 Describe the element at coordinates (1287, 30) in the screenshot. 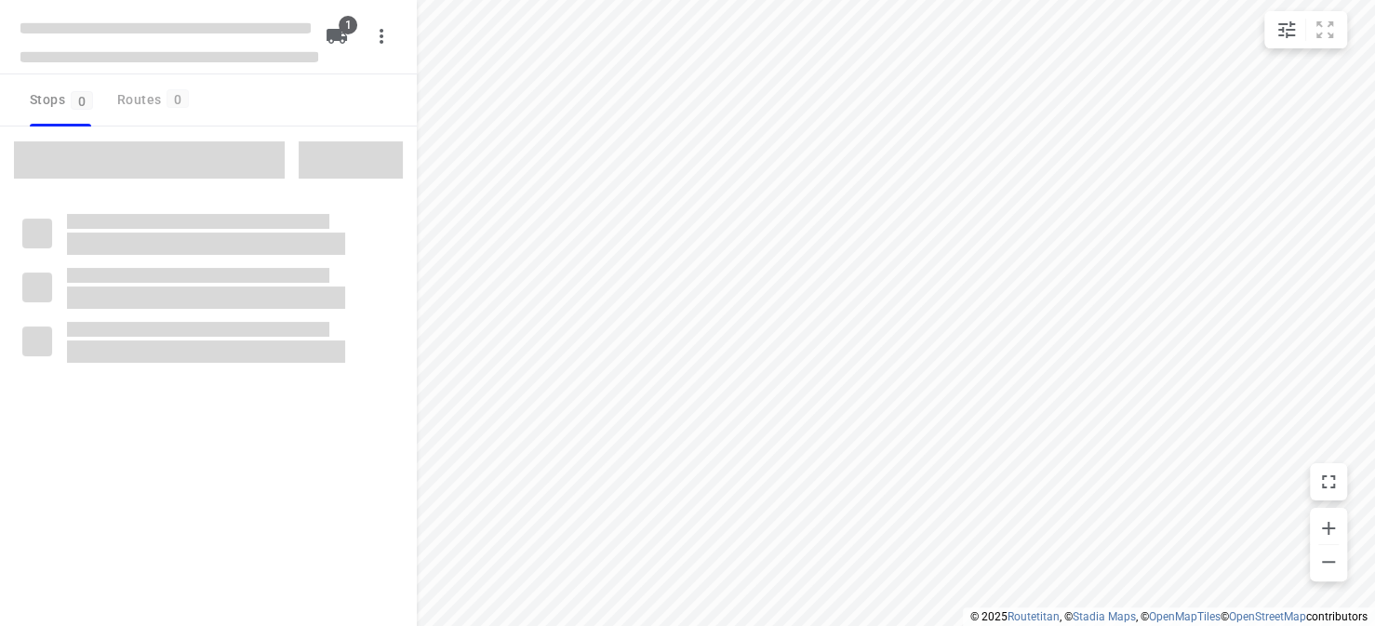

I see `button: Map settings` at that location.